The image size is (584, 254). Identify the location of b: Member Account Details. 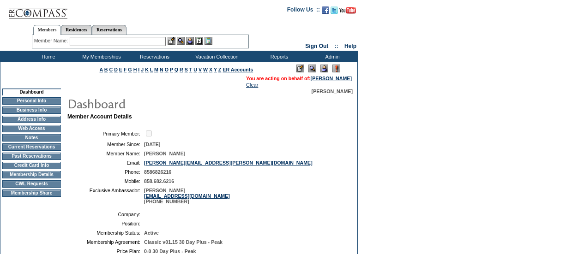
(100, 117).